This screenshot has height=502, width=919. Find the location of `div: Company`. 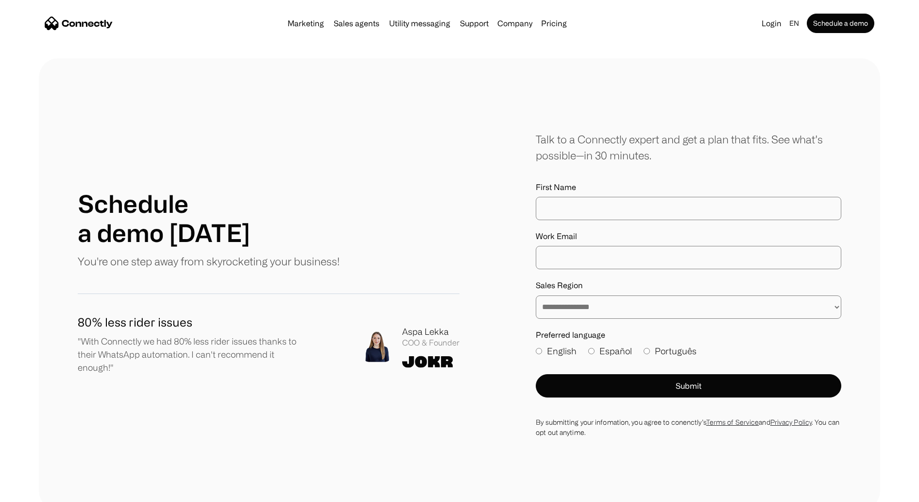

div: Company is located at coordinates (515, 23).